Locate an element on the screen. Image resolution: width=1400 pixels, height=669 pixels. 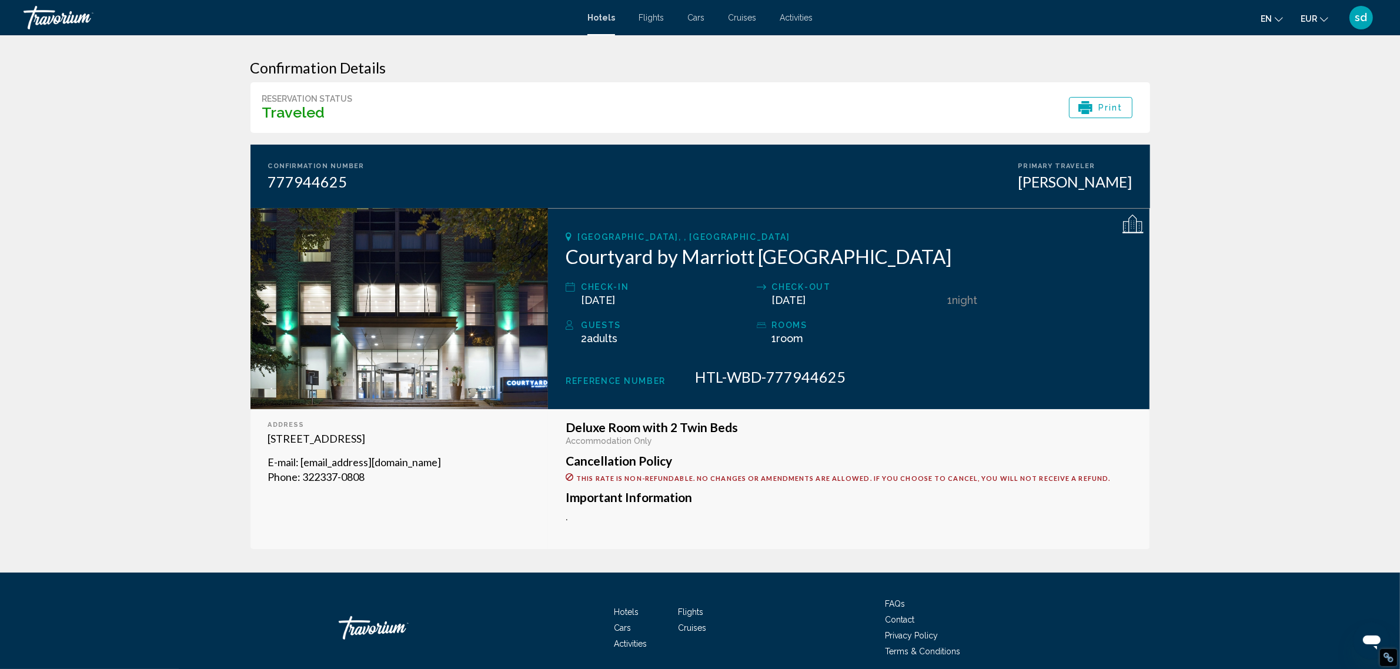
div: Guests is located at coordinates (666, 325).